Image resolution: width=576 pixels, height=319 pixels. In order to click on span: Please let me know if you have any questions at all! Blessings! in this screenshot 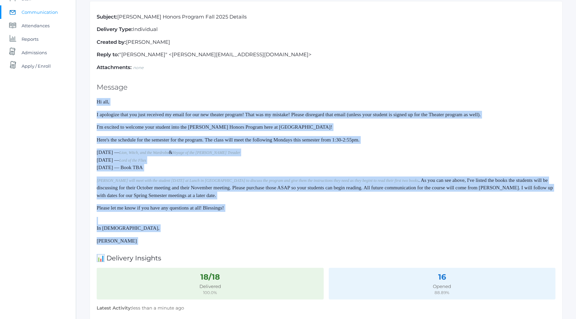, I will do `click(160, 208)`.